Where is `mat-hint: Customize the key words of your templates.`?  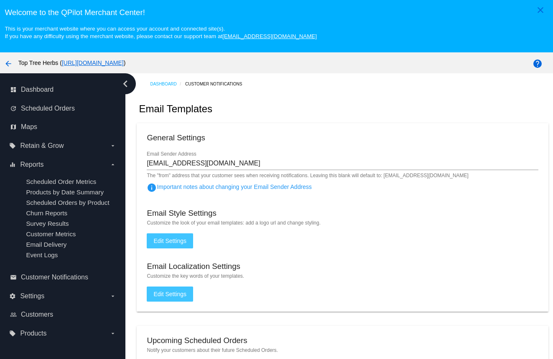
mat-hint: Customize the key words of your templates. is located at coordinates (343, 276).